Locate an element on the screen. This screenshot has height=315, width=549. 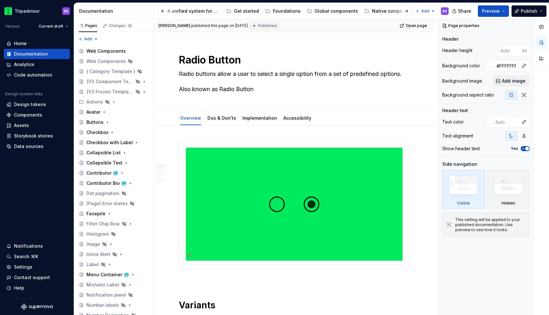
button: Search ⌘K is located at coordinates (37, 257).